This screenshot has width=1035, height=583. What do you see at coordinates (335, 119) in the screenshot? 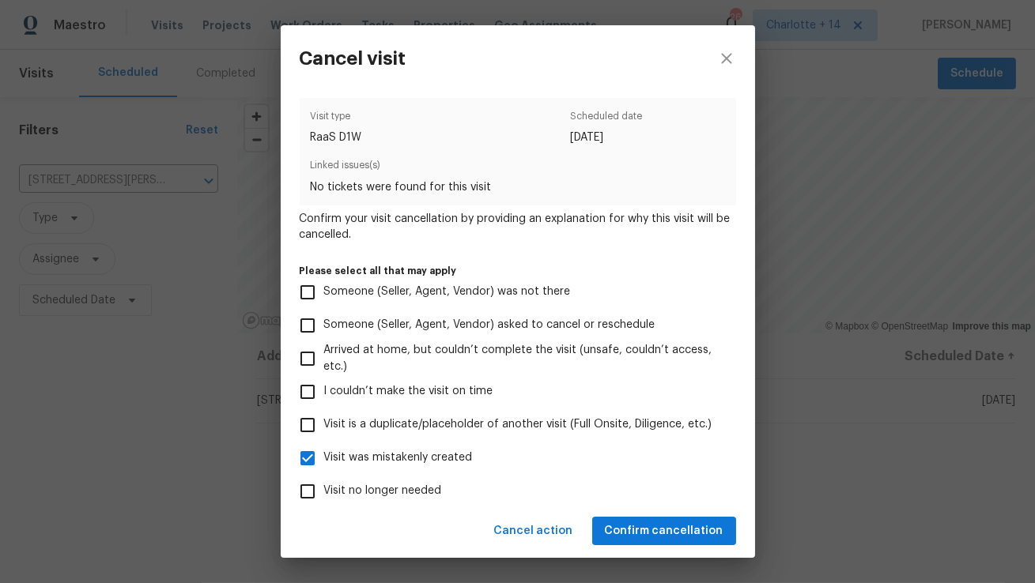
I see `span: Visit type` at bounding box center [335, 119].